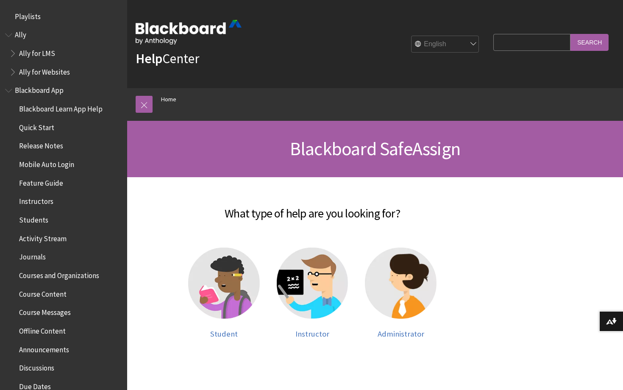 The width and height of the screenshot is (623, 390). Describe the element at coordinates (41, 182) in the screenshot. I see `span: Feature Guide` at that location.